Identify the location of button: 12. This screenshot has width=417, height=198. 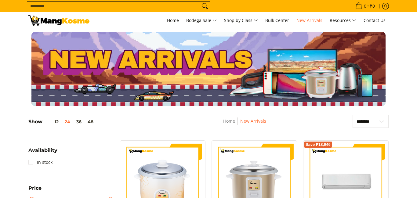
(52, 122).